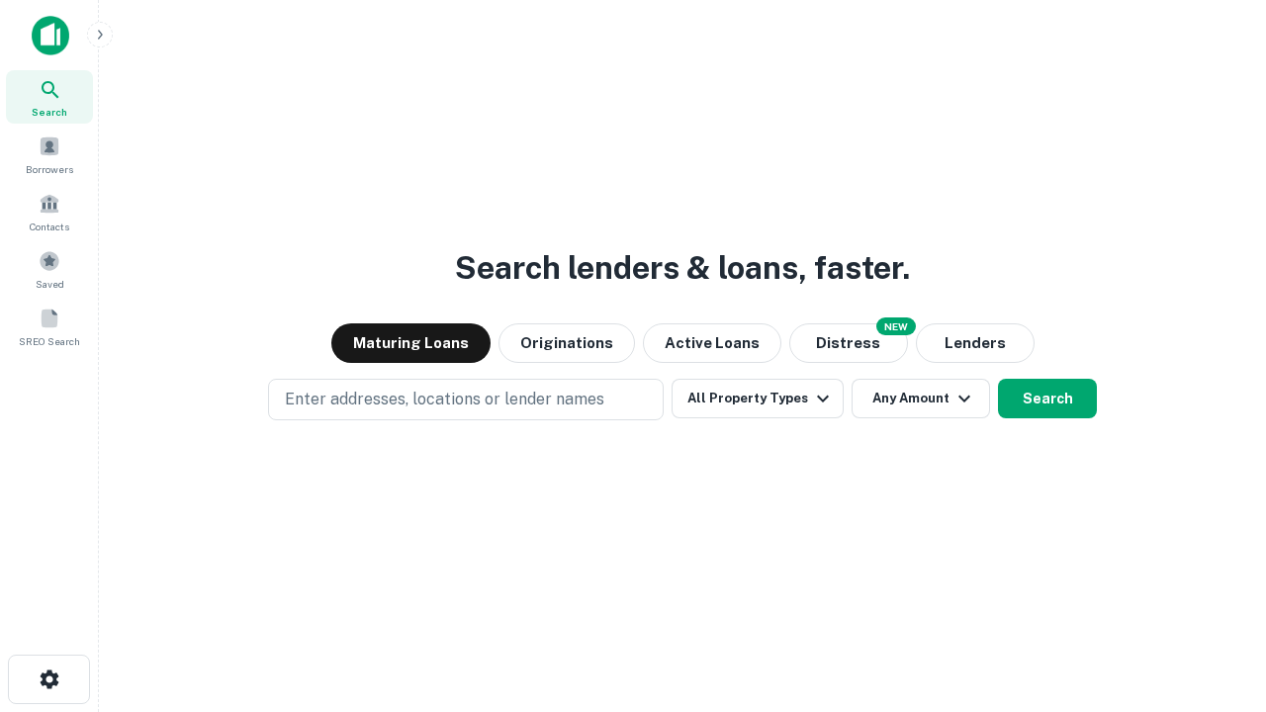 This screenshot has width=1266, height=712. Describe the element at coordinates (49, 212) in the screenshot. I see `div: Contacts` at that location.